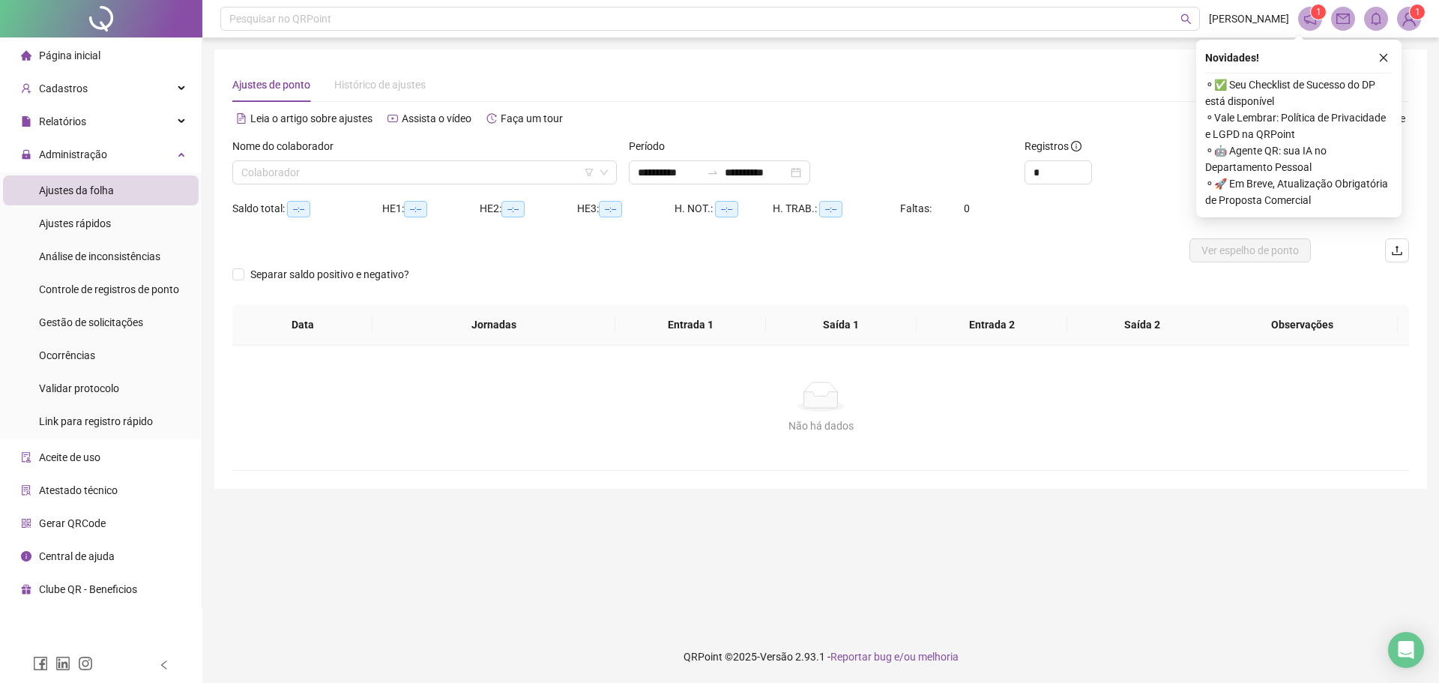 The width and height of the screenshot is (1439, 683). What do you see at coordinates (651, 146) in the screenshot?
I see `label: Período` at bounding box center [651, 146].